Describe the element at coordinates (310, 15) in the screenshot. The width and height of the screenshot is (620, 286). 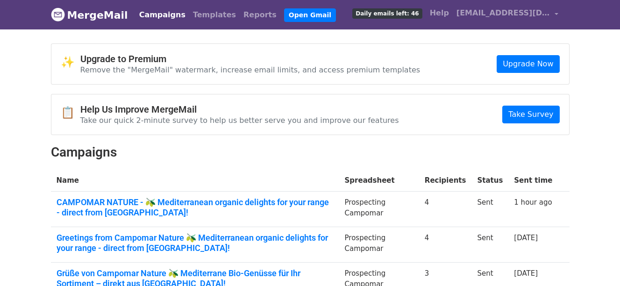
I see `a: Open Gmail` at that location.